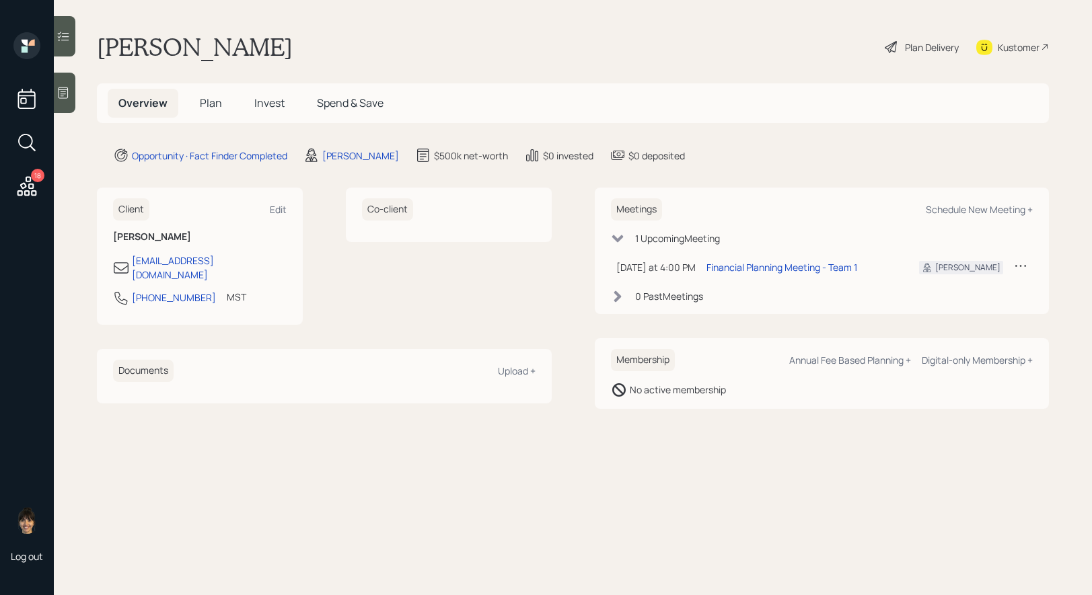 The height and width of the screenshot is (595, 1092). I want to click on div: Annual Fee Based Planning +, so click(849, 360).